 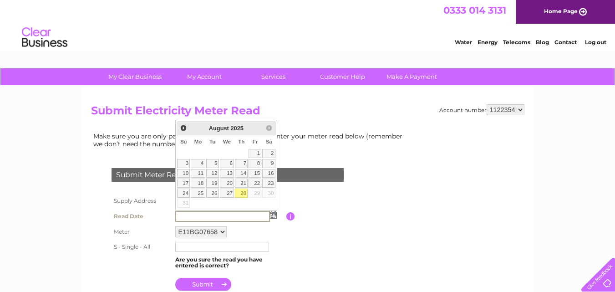 I want to click on h2: Submit Electricity Meter Read, so click(x=308, y=113).